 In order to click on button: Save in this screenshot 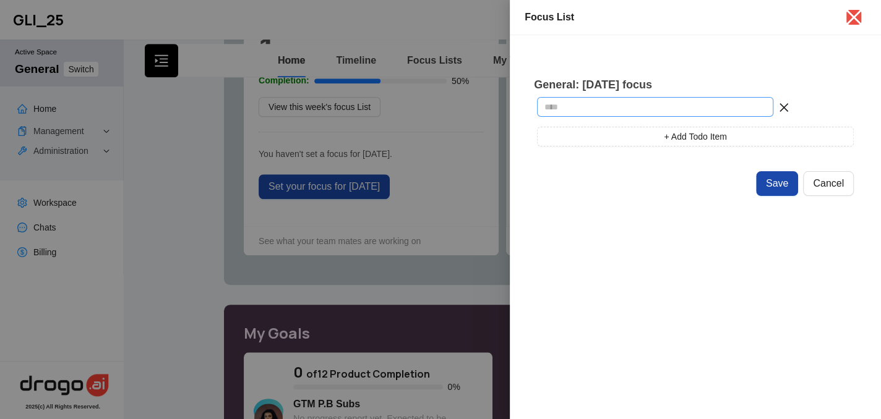, I will do `click(777, 184)`.